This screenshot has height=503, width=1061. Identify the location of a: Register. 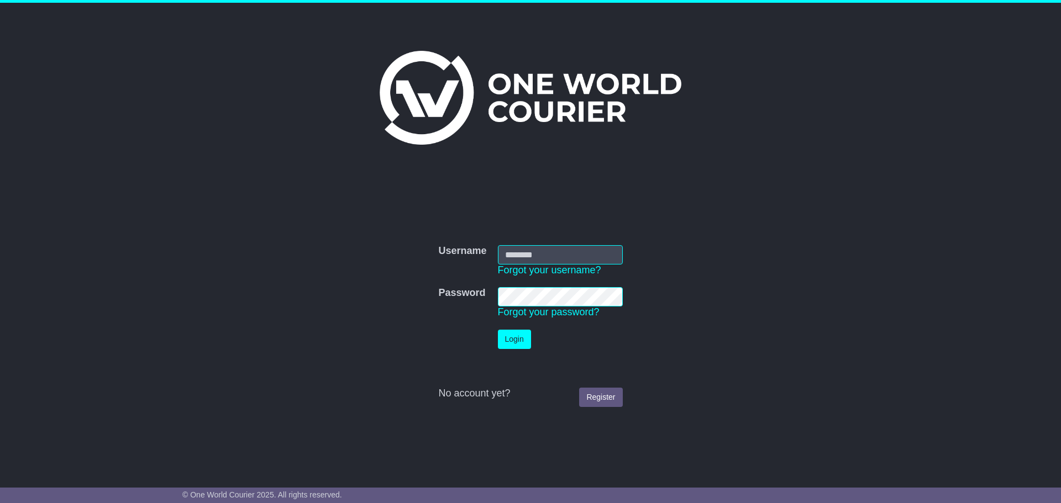
(601, 397).